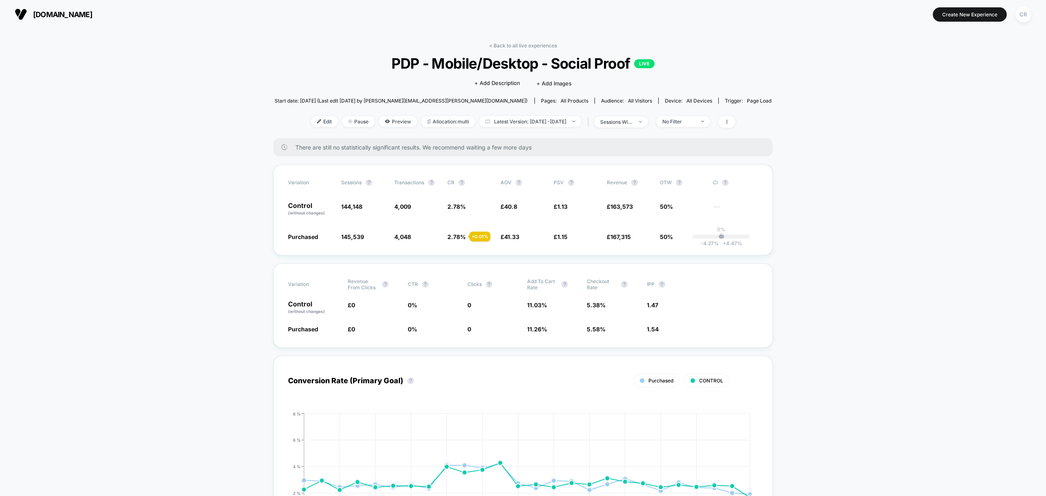 The height and width of the screenshot is (496, 1046). I want to click on span: 0, so click(353, 329).